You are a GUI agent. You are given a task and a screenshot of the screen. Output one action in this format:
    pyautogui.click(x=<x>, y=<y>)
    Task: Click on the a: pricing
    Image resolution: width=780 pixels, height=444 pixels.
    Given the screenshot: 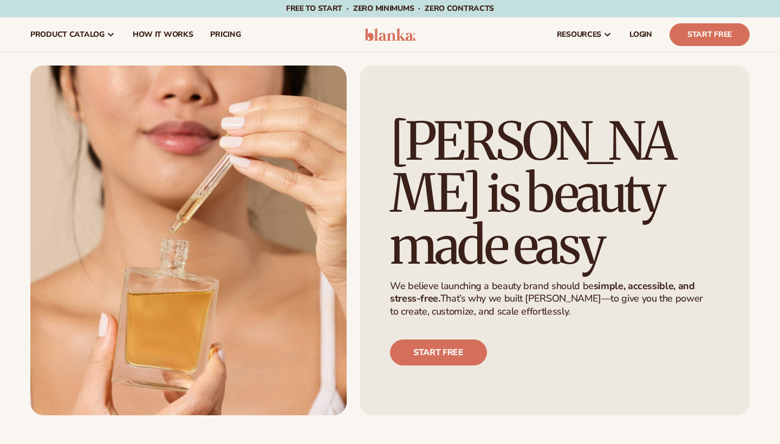 What is the action you would take?
    pyautogui.click(x=225, y=35)
    